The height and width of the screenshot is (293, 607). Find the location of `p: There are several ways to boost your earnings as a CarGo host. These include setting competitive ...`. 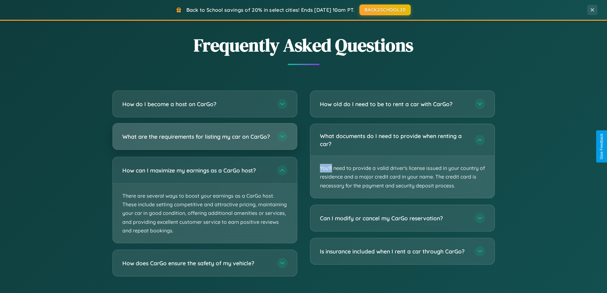

p: There are several ways to boost your earnings as a CarGo host. These include setting competitive ... is located at coordinates (205, 213).